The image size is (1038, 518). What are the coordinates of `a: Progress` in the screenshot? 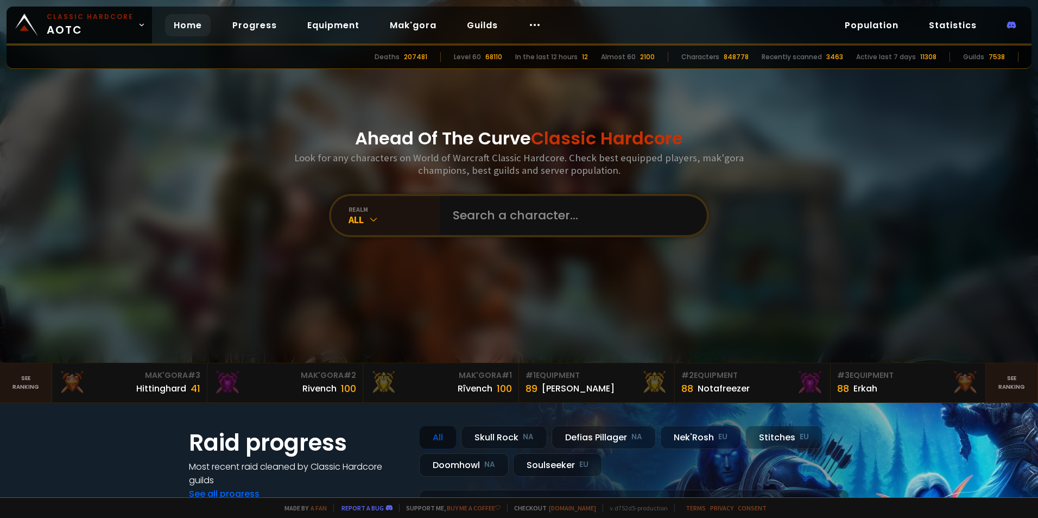 It's located at (255, 25).